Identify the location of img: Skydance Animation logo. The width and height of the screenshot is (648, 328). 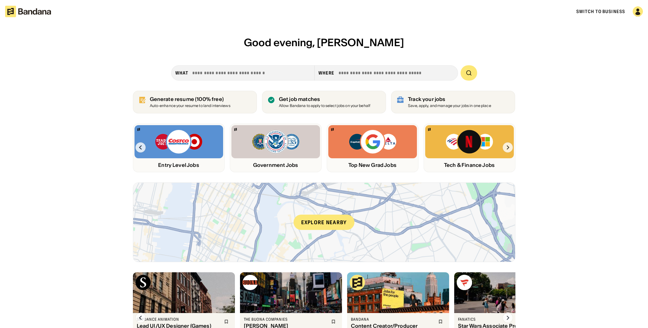
(143, 283).